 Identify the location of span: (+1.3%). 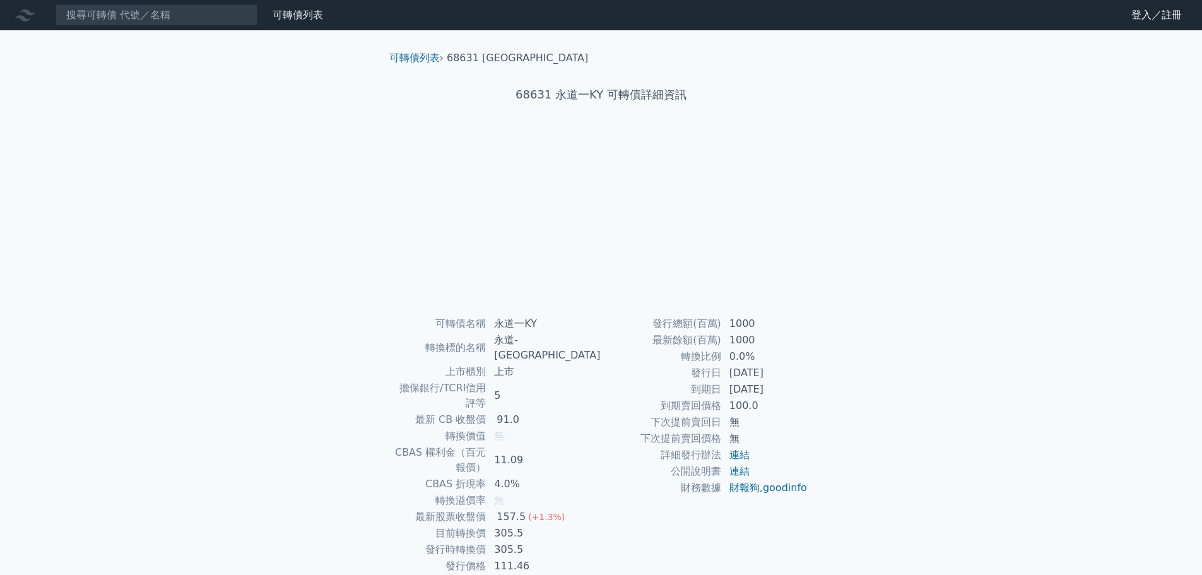
(546, 517).